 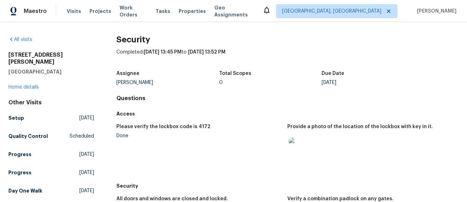 I want to click on div: 0, so click(x=271, y=83).